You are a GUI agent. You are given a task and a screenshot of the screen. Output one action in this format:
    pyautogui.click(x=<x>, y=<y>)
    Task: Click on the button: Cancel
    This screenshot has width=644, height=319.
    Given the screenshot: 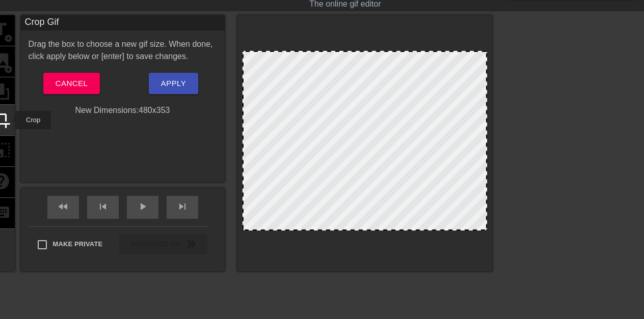 What is the action you would take?
    pyautogui.click(x=71, y=84)
    